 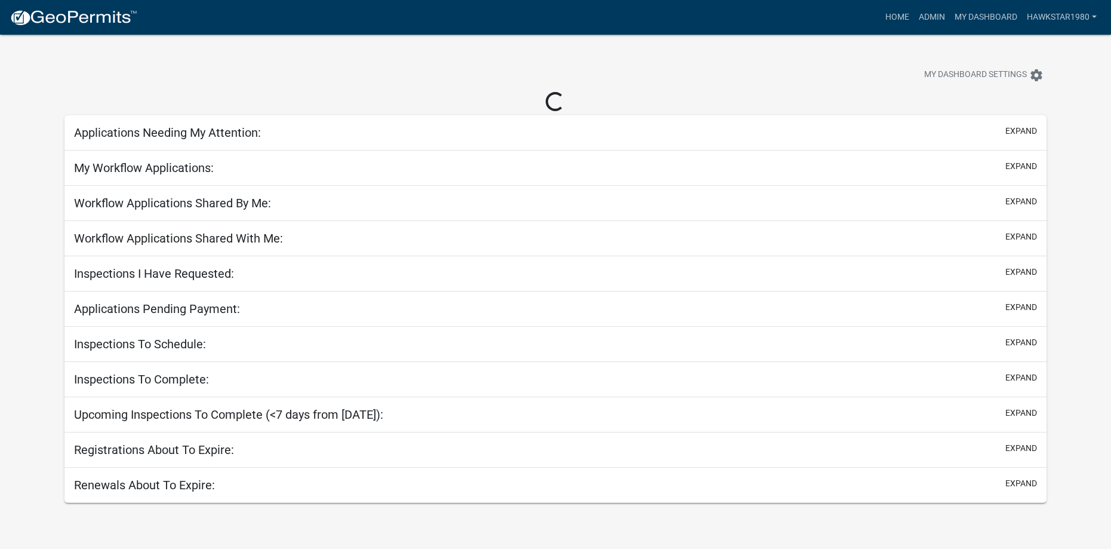 I want to click on h5: Inspections To Schedule:, so click(x=140, y=344).